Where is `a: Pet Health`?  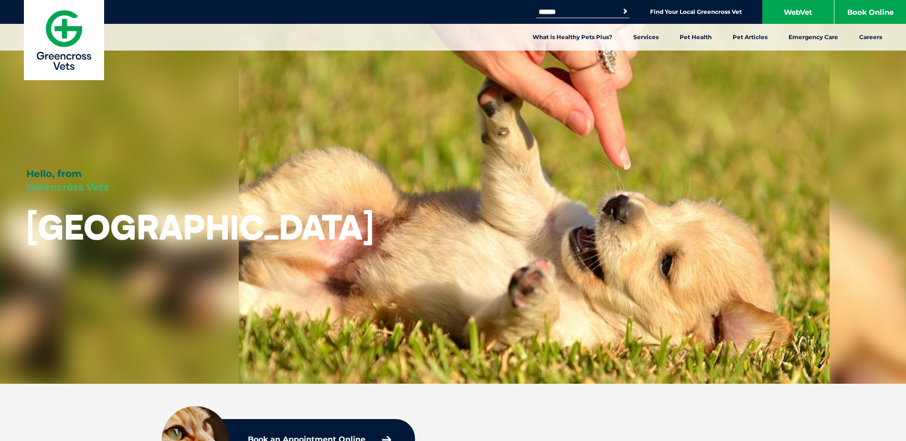 a: Pet Health is located at coordinates (695, 37).